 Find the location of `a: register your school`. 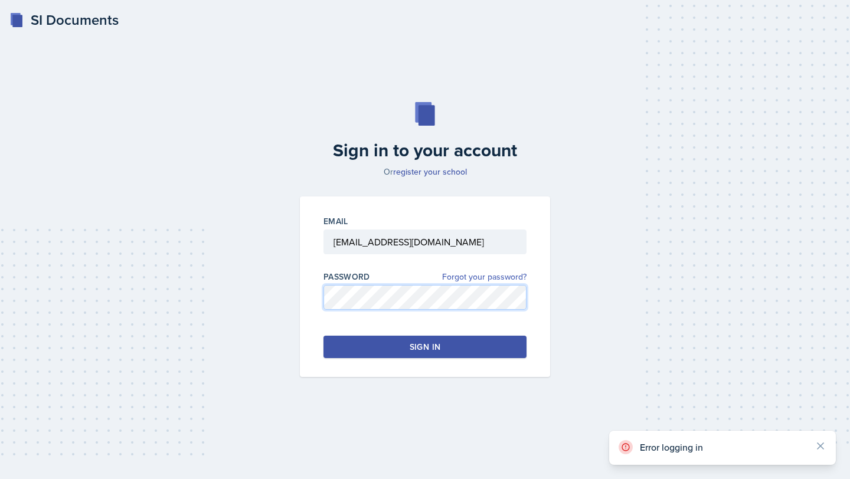

a: register your school is located at coordinates (430, 172).